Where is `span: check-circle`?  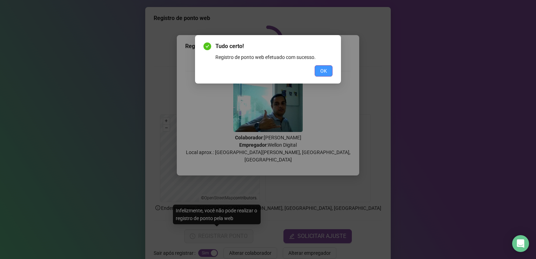
span: check-circle is located at coordinates (207, 46).